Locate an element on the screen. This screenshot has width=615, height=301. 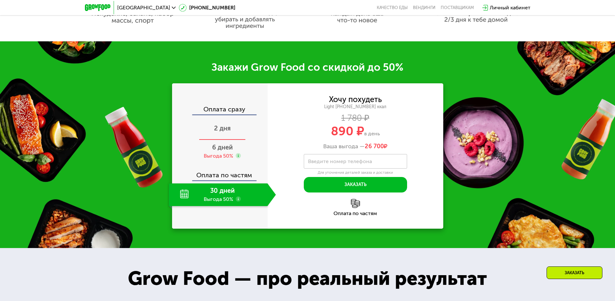
span: 890 ₽ is located at coordinates (347, 131).